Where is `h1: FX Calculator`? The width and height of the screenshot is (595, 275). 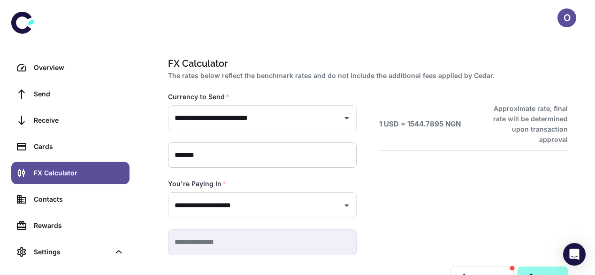
h1: FX Calculator is located at coordinates (366, 63).